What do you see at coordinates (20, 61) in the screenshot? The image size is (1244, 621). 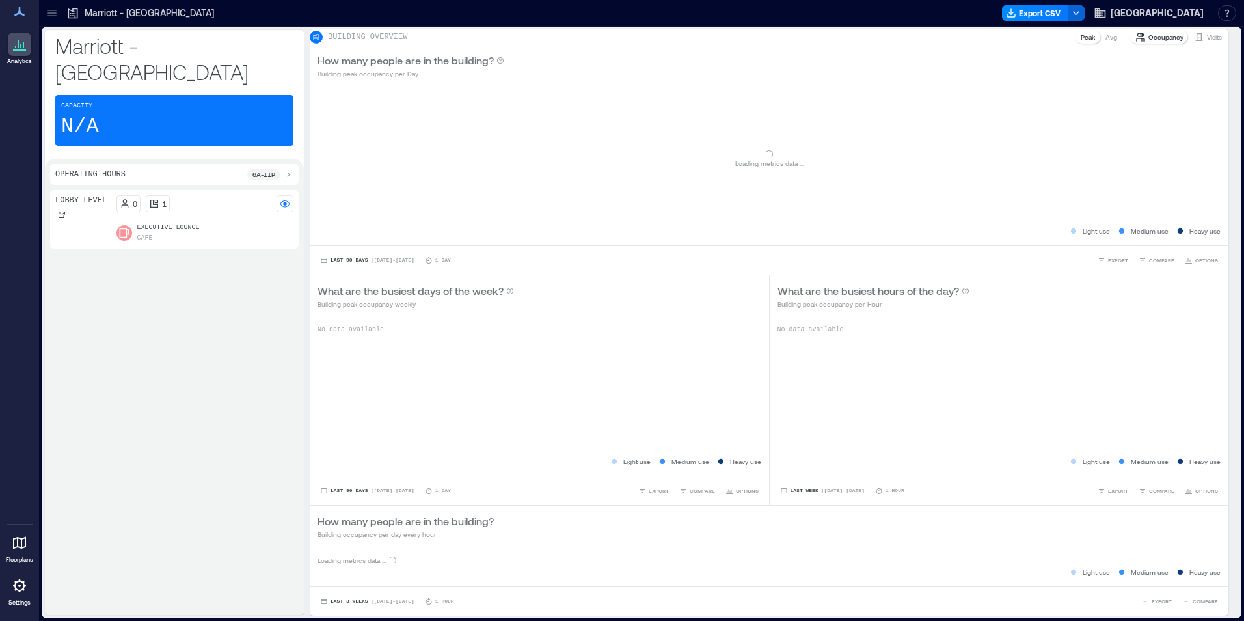 I see `p: Analytics` at bounding box center [20, 61].